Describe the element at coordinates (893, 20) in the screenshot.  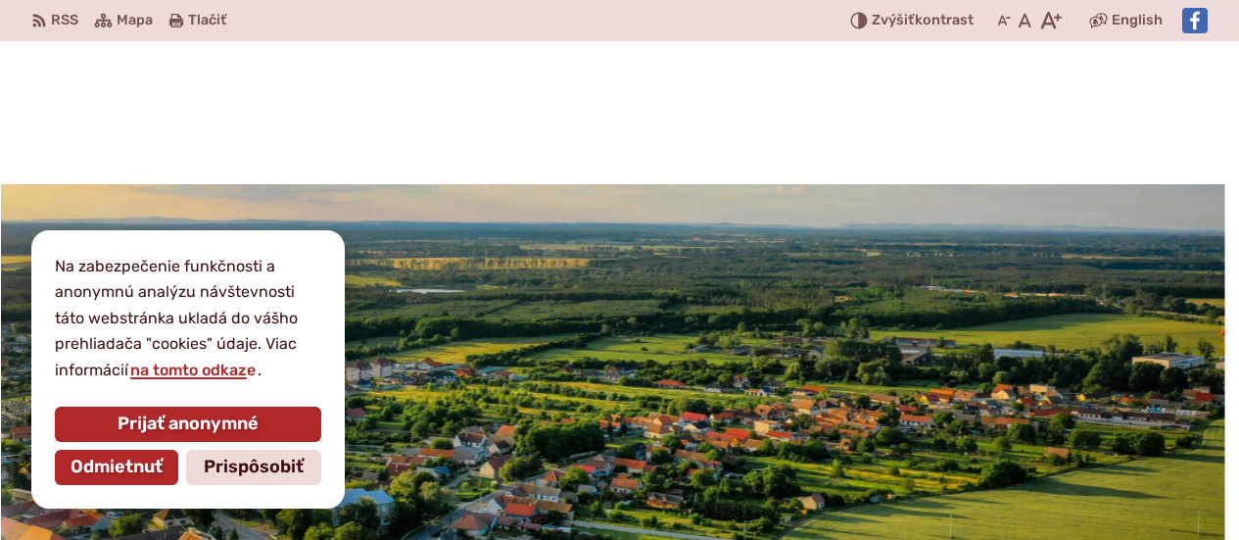
I see `span: Zvýšiť` at that location.